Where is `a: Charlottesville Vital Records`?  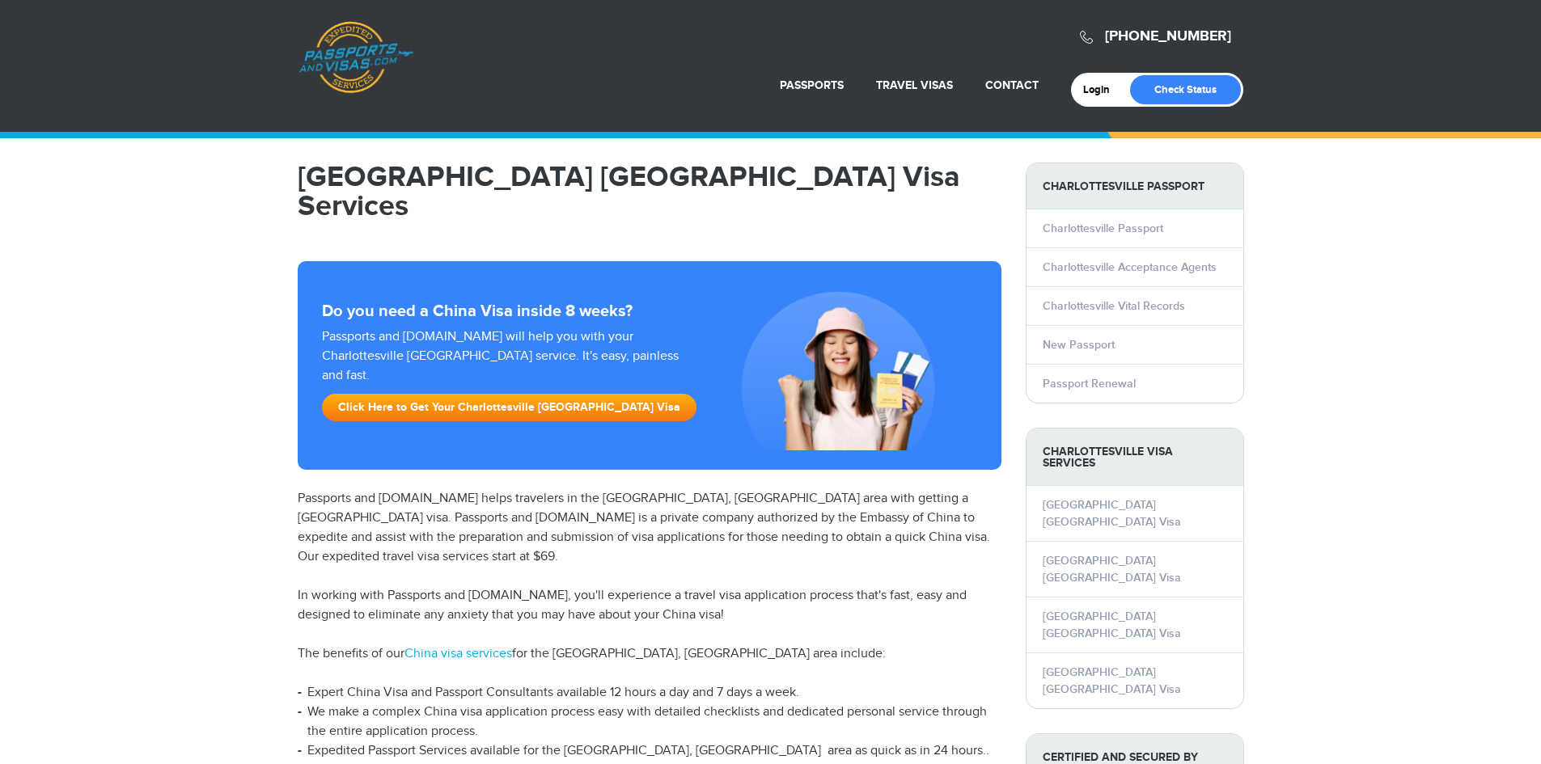
a: Charlottesville Vital Records is located at coordinates (1114, 306).